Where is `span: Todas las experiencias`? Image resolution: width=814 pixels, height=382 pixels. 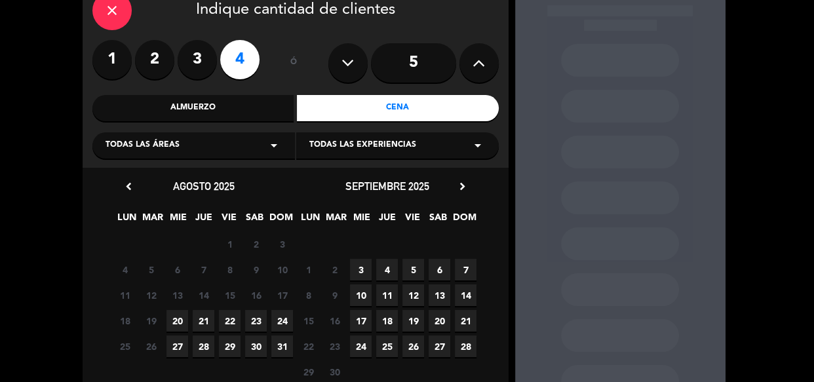 span: Todas las experiencias is located at coordinates (362, 145).